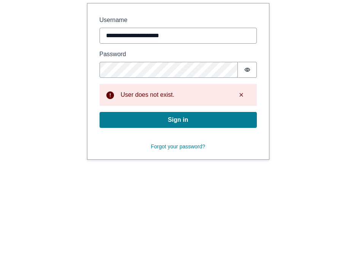  I want to click on button: Sign in, so click(178, 120).